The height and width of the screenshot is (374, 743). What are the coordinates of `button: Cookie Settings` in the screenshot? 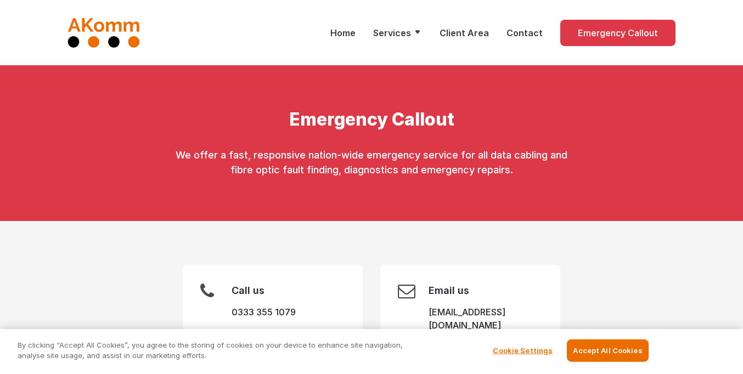 It's located at (523, 351).